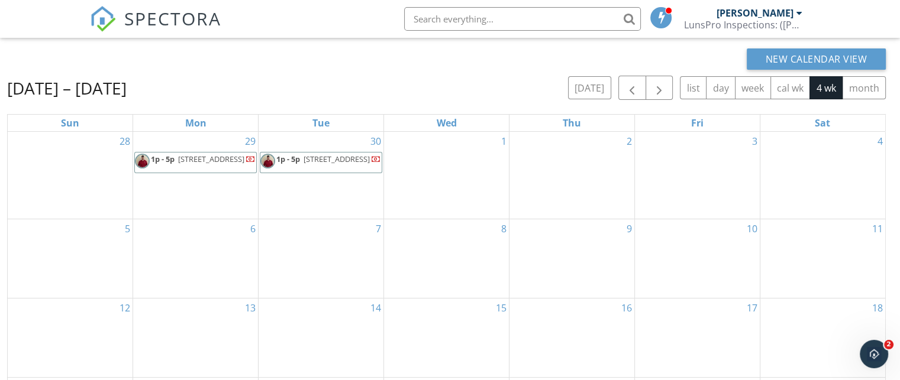 This screenshot has width=900, height=380. What do you see at coordinates (196, 175) in the screenshot?
I see `td: Go to September 29, 2025` at bounding box center [196, 175].